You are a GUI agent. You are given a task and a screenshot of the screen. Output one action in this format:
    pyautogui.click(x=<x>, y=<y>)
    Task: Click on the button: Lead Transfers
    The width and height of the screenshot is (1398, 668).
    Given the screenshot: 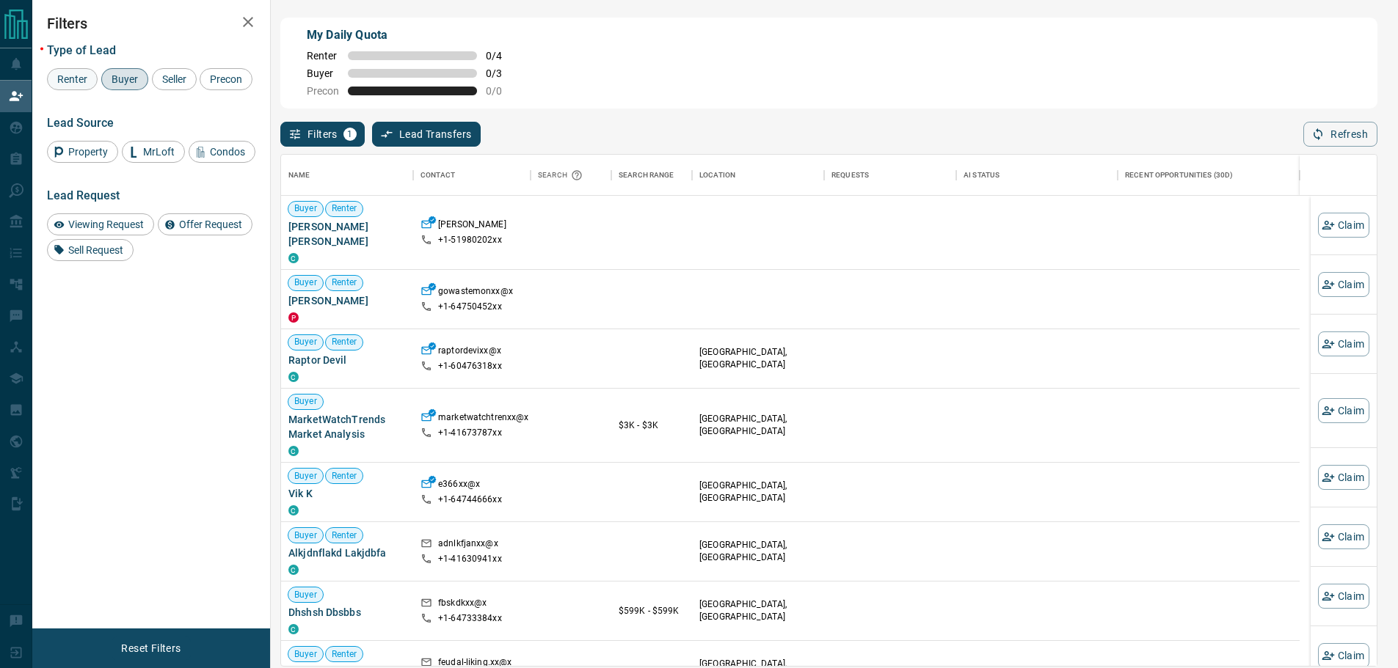 What is the action you would take?
    pyautogui.click(x=426, y=134)
    